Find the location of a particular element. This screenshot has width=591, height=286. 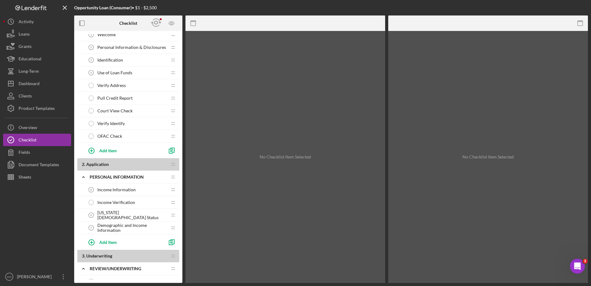

div: Personal Information is located at coordinates (128, 177).